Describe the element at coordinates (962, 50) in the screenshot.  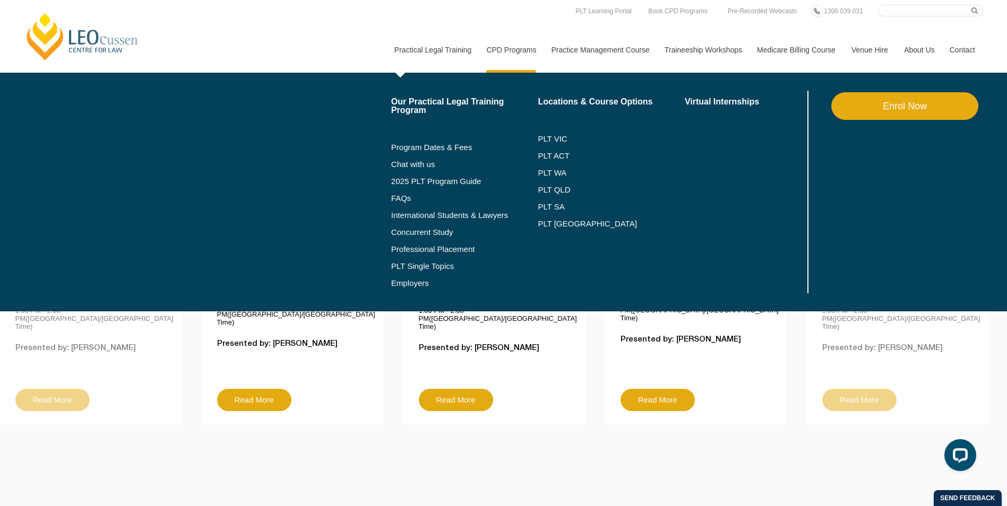
I see `a: Contact` at that location.